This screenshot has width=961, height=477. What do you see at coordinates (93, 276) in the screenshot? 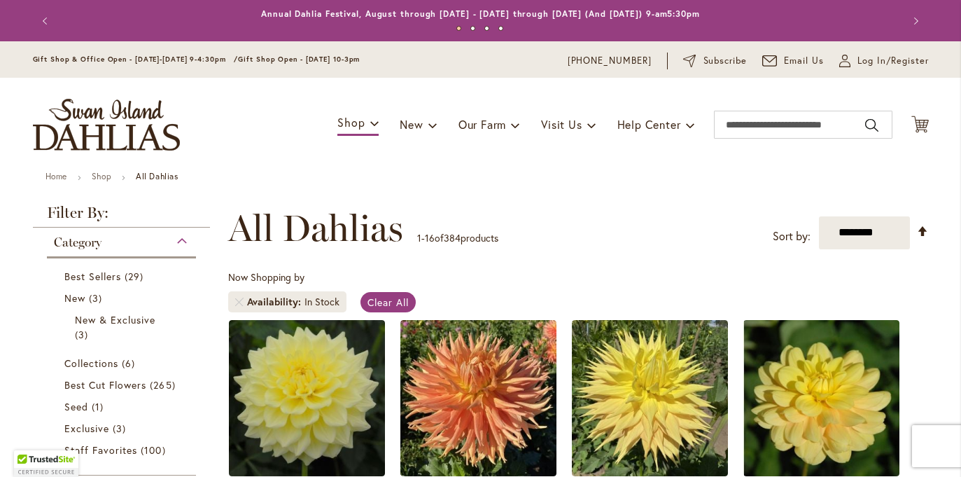
I see `span: Best Sellers` at bounding box center [93, 276].